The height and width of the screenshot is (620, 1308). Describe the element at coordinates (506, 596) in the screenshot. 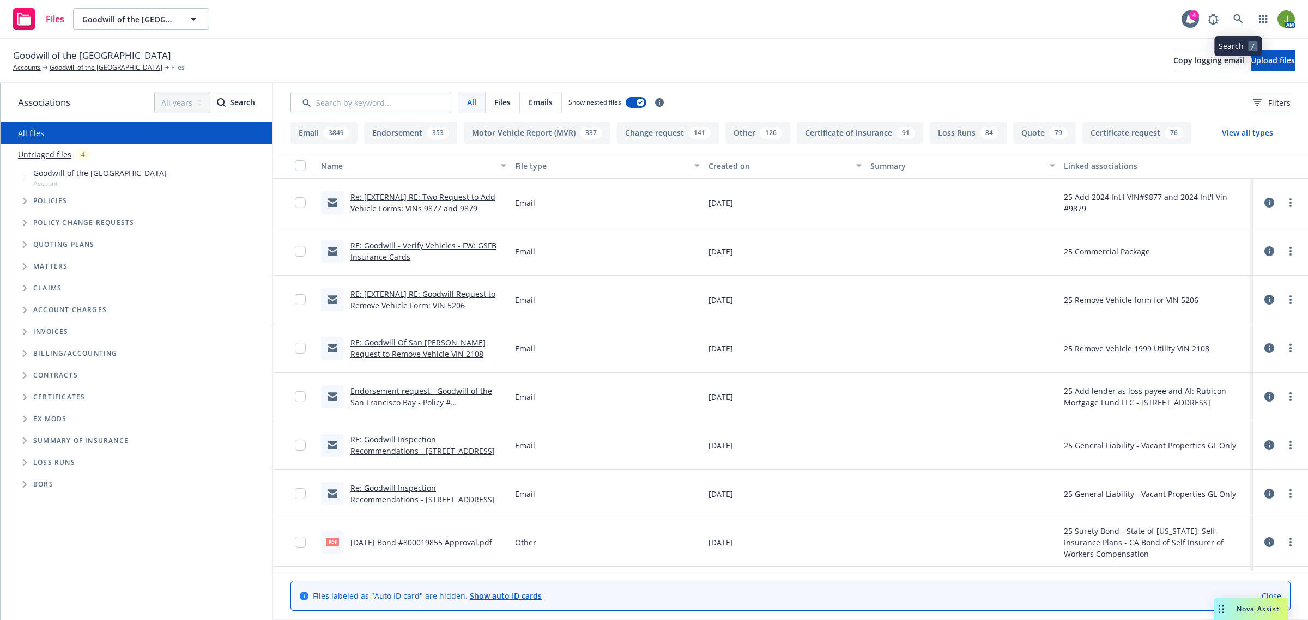

I see `a: Show auto ID cards` at that location.